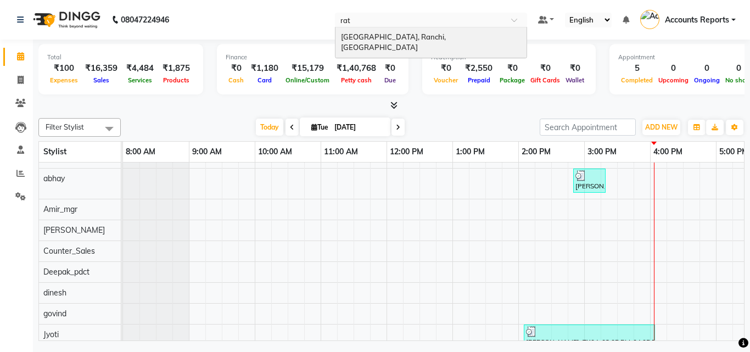 The image size is (750, 352). Describe the element at coordinates (356, 80) in the screenshot. I see `span: Petty cash` at that location.